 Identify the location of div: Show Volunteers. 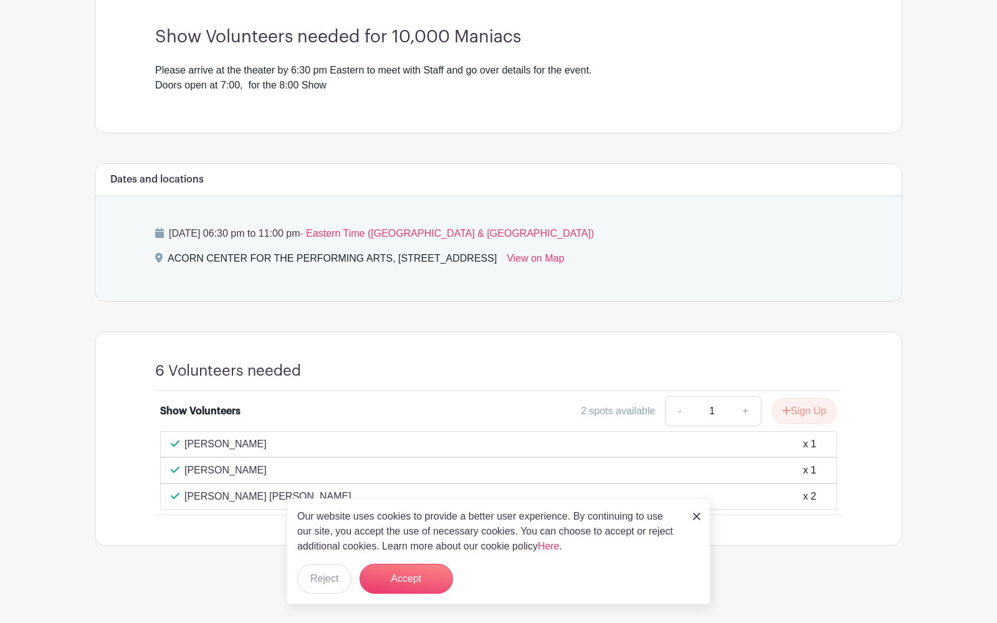
(200, 411).